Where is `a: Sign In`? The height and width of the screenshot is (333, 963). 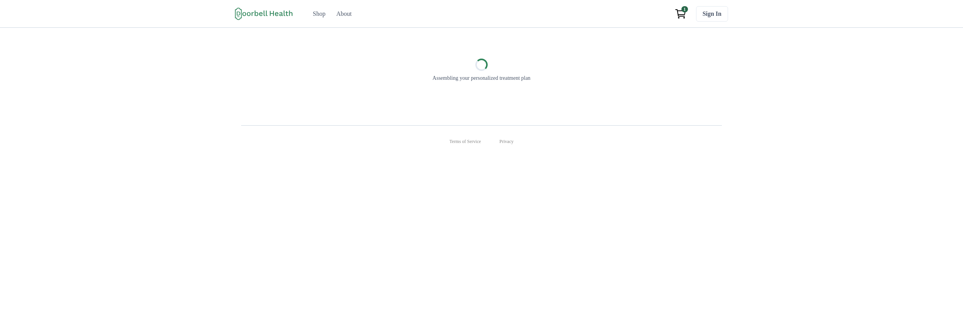 a: Sign In is located at coordinates (712, 14).